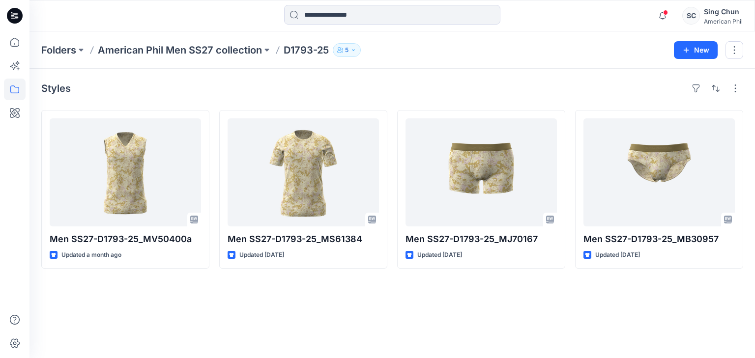 The height and width of the screenshot is (358, 755). What do you see at coordinates (58, 50) in the screenshot?
I see `a: Folders` at bounding box center [58, 50].